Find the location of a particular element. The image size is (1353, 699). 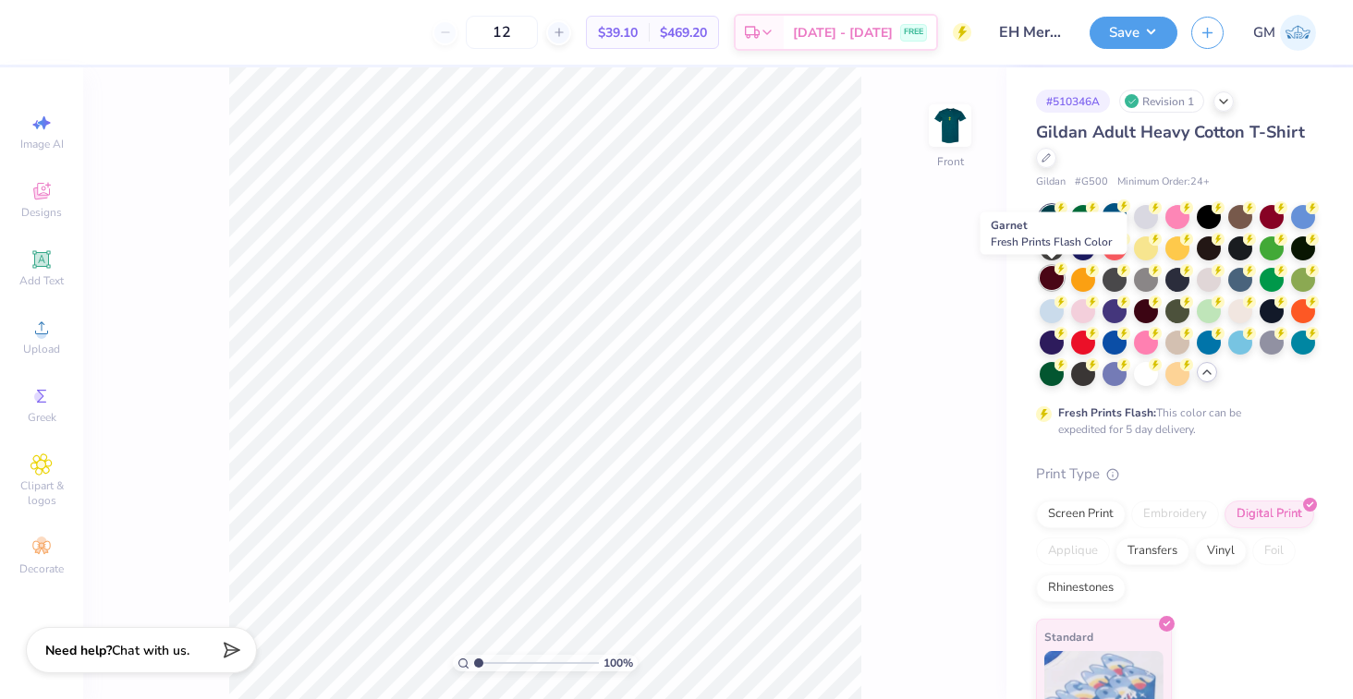

div: Rhinestones is located at coordinates (1080, 589).